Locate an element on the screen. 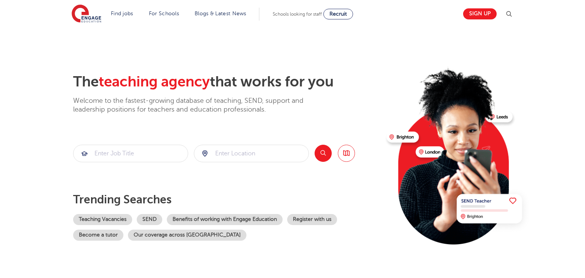  img: Engage Education is located at coordinates (86, 14).